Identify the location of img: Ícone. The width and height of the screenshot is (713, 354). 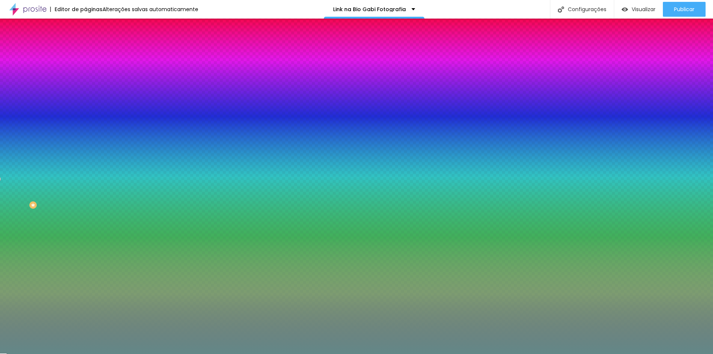
(561, 9).